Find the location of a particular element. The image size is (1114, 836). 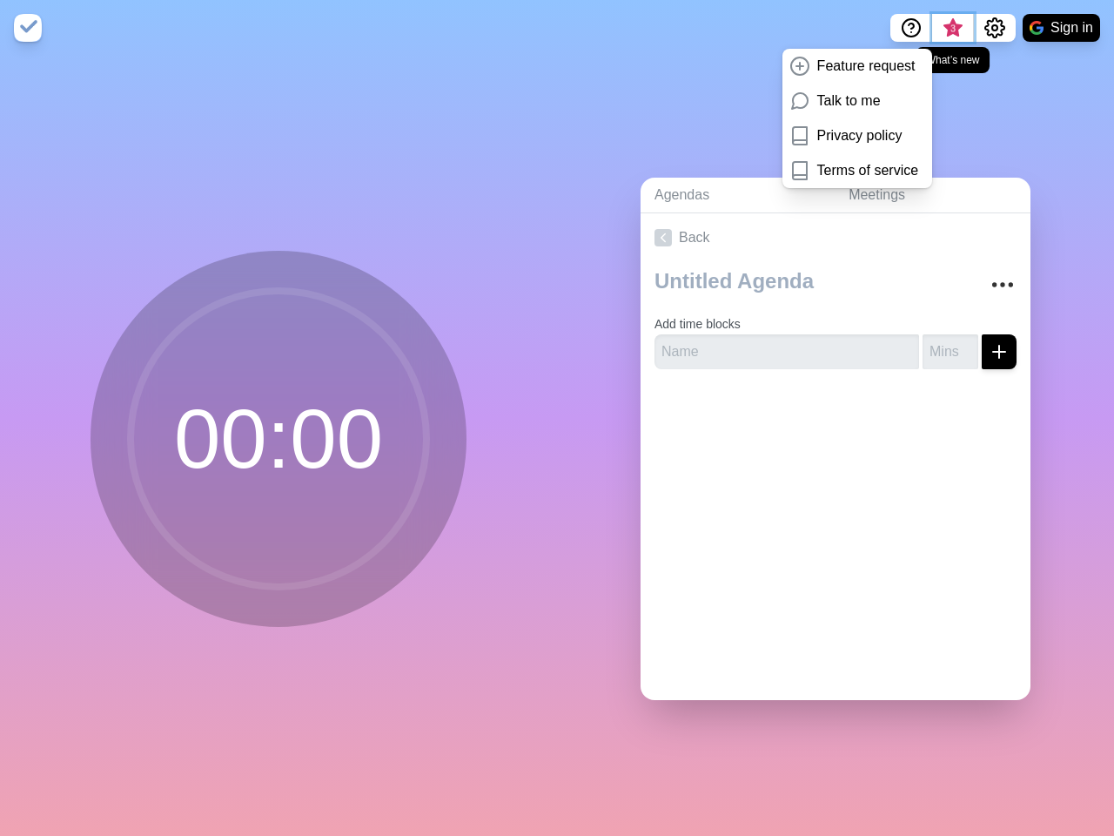

p: Terms of service is located at coordinates (868, 171).